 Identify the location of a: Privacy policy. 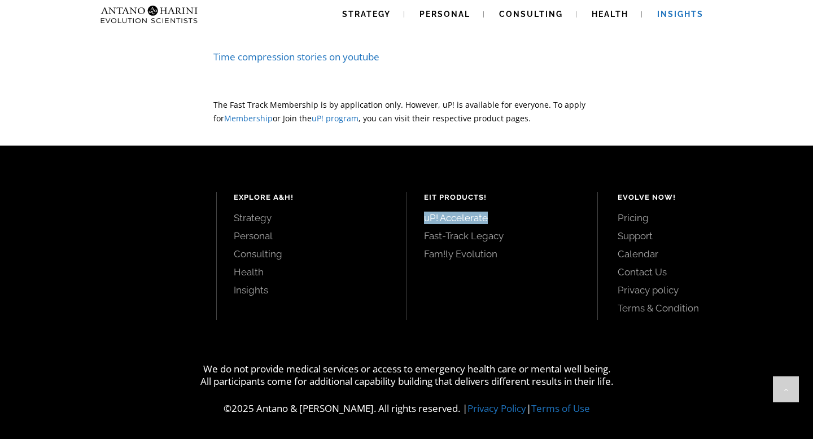
(703, 290).